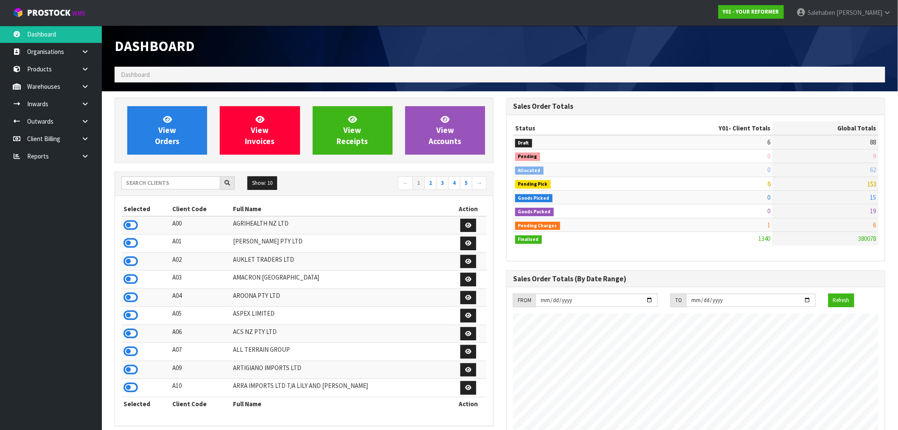 The height and width of the screenshot is (430, 898). I want to click on a: Y01 - YOUR REFORMER, so click(751, 12).